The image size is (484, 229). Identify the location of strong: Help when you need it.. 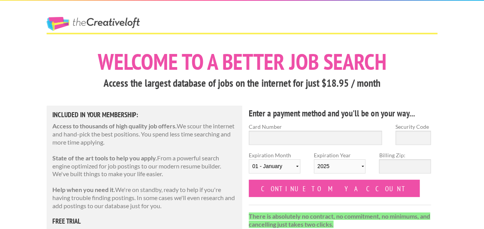
(84, 189).